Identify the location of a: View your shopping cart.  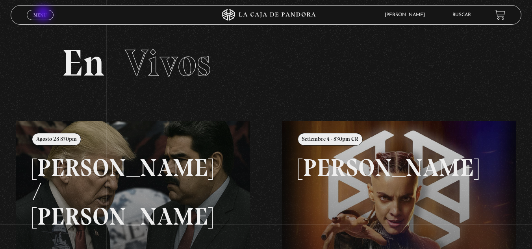
(500, 15).